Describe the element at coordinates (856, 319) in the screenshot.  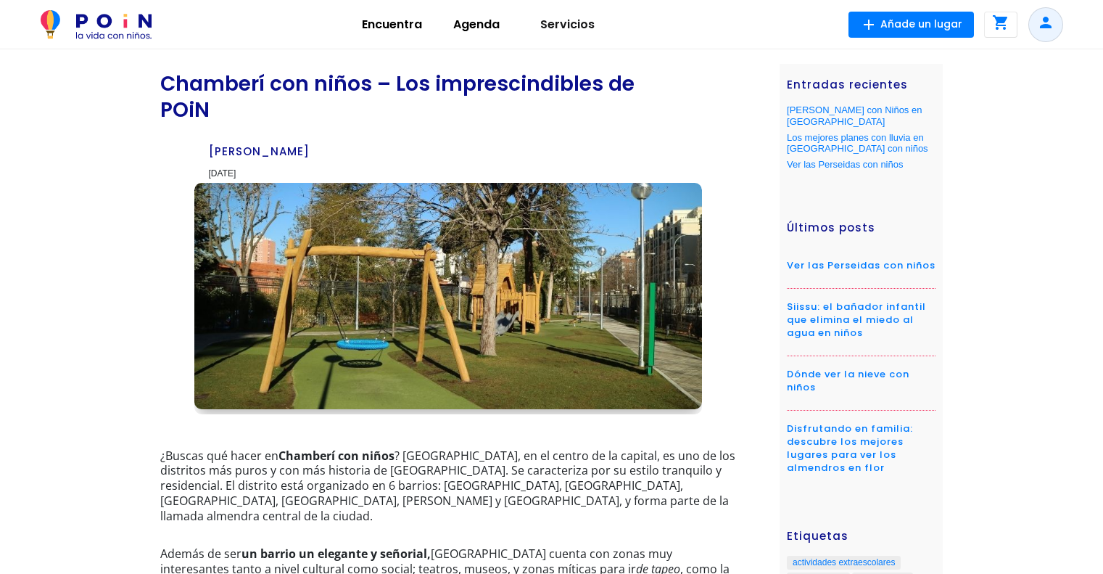
I see `a: Siissu: el bañador infantil que elimina el miedo al agua en niños` at that location.